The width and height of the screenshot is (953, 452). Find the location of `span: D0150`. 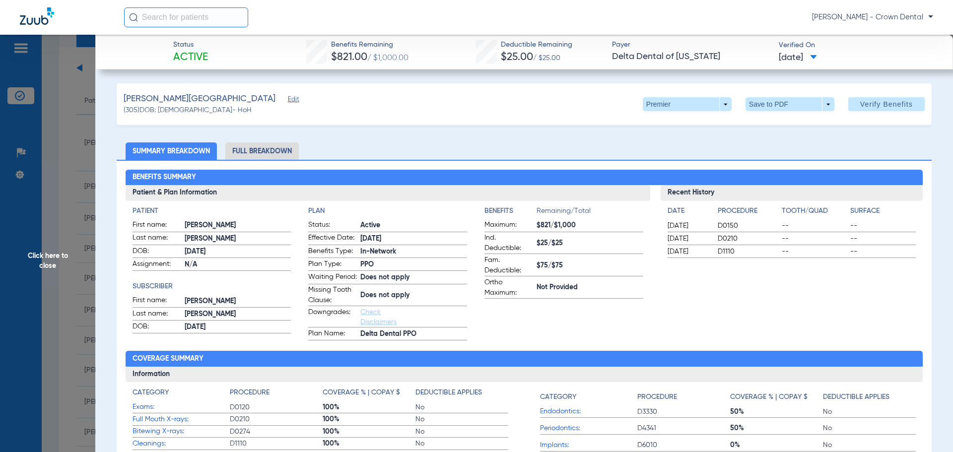

span: D0150 is located at coordinates (748, 226).